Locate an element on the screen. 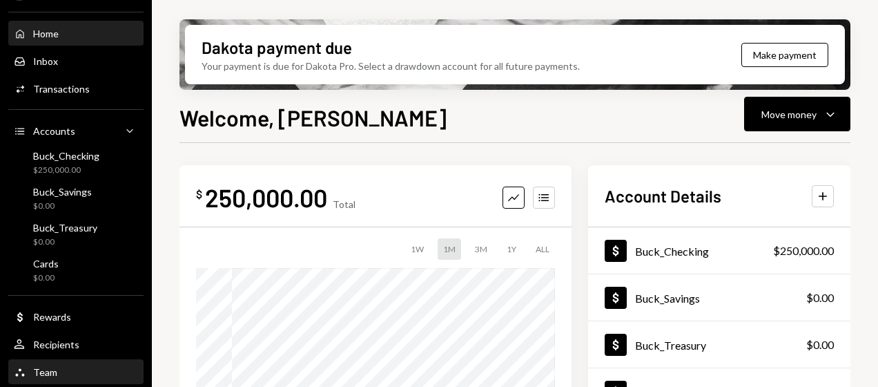 Image resolution: width=878 pixels, height=387 pixels. div: Rewards is located at coordinates (52, 316).